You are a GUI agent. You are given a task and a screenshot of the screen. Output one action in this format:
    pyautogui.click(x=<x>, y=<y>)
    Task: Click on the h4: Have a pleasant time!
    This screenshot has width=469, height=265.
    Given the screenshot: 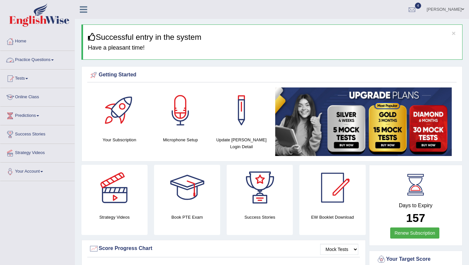 What is the action you would take?
    pyautogui.click(x=273, y=48)
    